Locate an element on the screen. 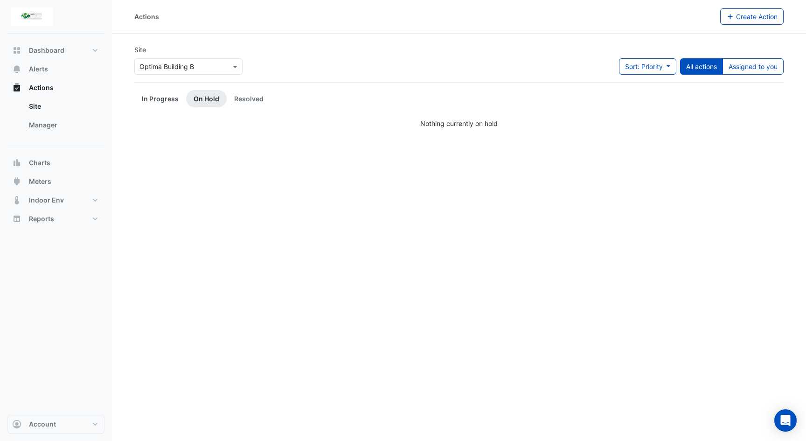 This screenshot has height=441, width=806. button: Reports is located at coordinates (56, 219).